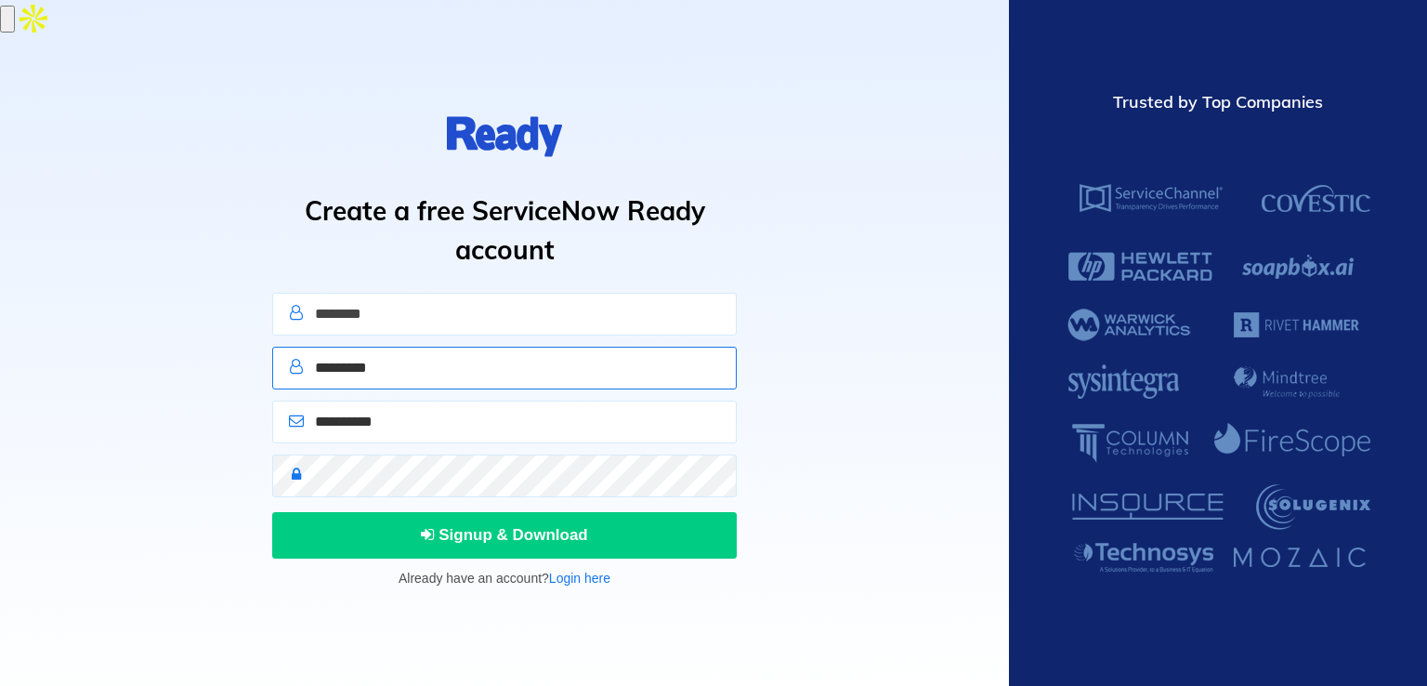  Describe the element at coordinates (1218, 371) in the screenshot. I see `img: ServiceNow Ready Customers` at that location.